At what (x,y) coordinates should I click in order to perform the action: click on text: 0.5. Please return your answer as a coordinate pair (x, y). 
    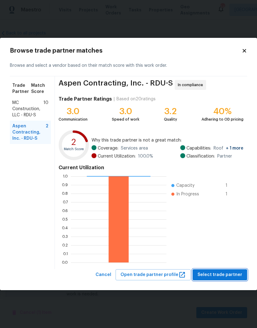
    Looking at the image, I should click on (65, 219).